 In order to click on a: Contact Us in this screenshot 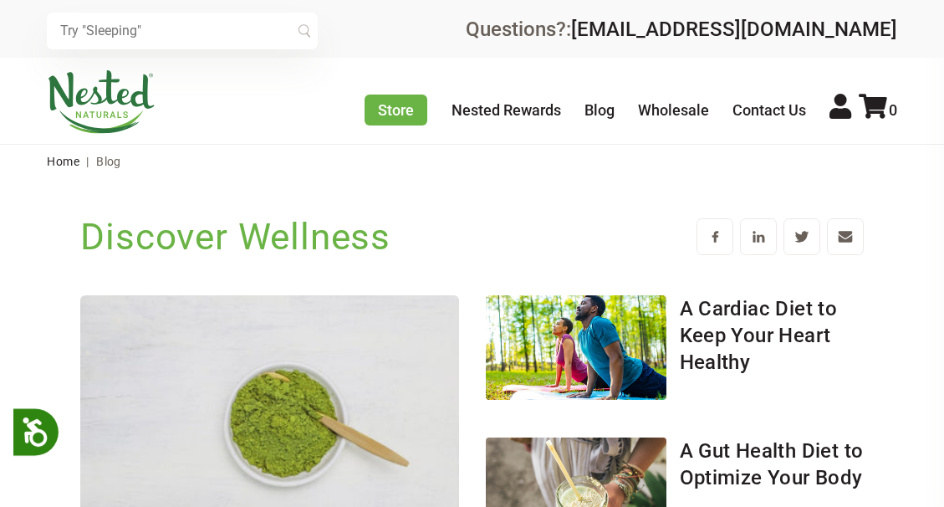, I will do `click(770, 110)`.